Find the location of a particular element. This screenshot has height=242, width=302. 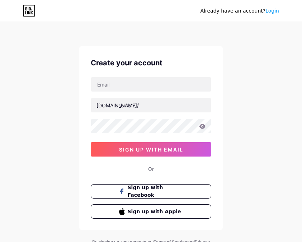

button: Sign up with Apple is located at coordinates (151, 211).